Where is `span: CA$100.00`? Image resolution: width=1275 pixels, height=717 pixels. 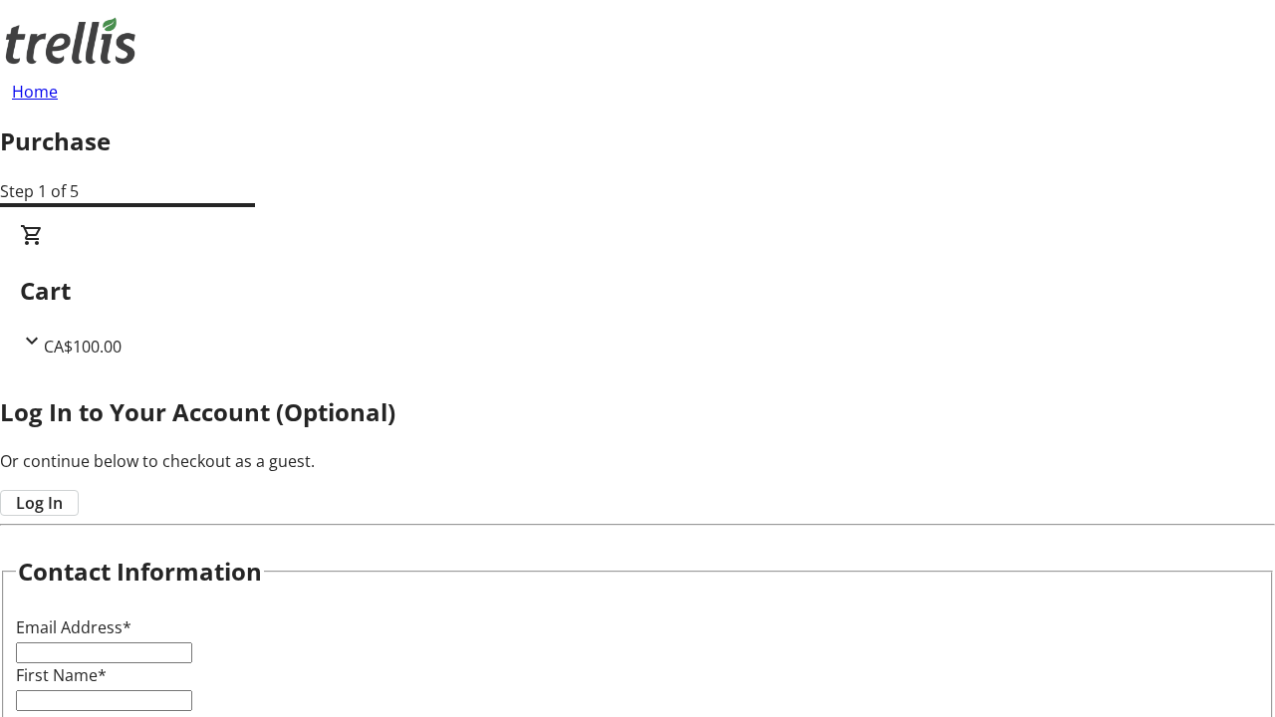 span: CA$100.00 is located at coordinates (83, 347).